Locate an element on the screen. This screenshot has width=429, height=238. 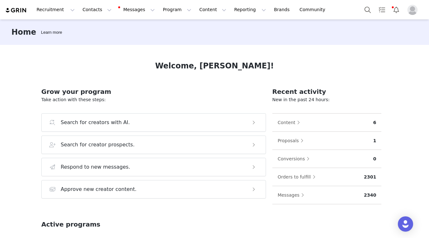
a: Brands is located at coordinates (283, 10).